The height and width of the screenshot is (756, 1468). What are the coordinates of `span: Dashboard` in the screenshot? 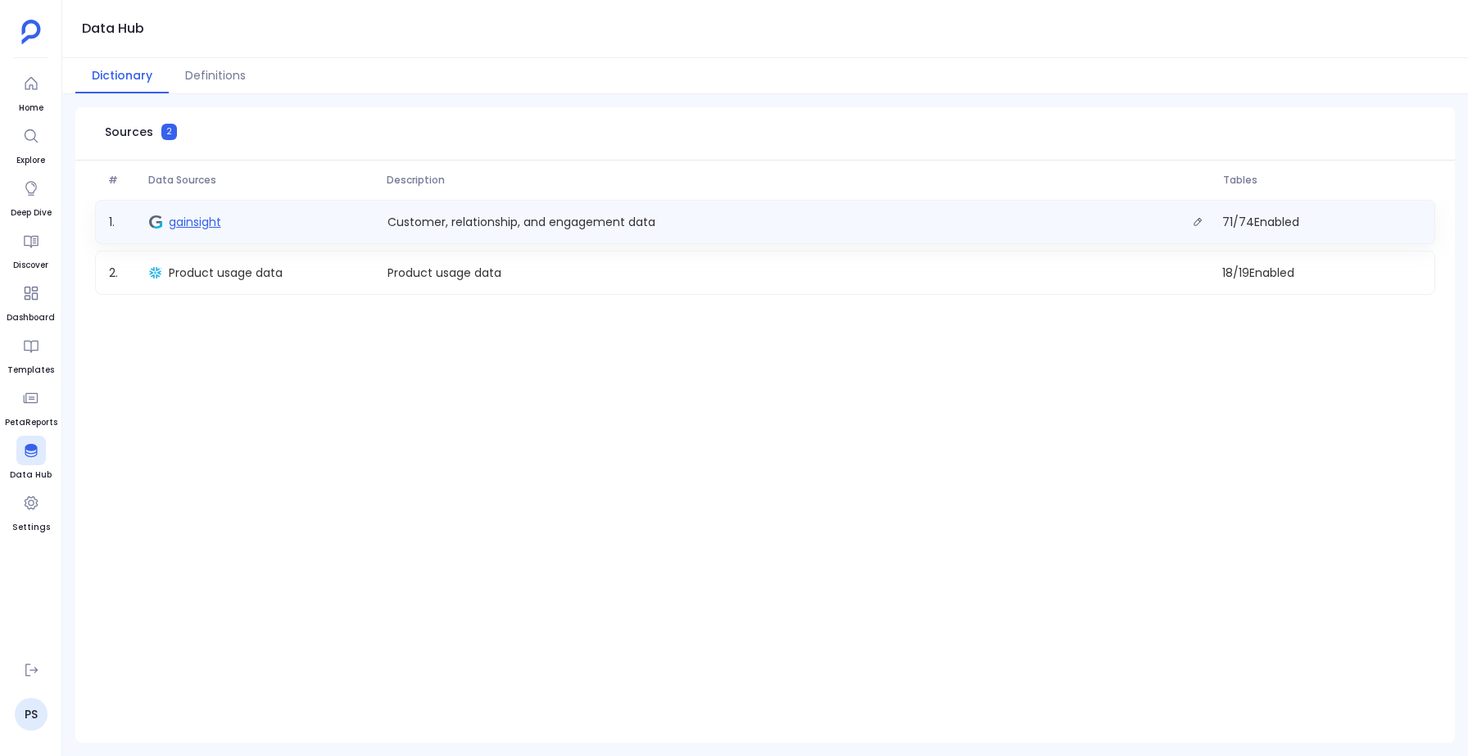 It's located at (30, 318).